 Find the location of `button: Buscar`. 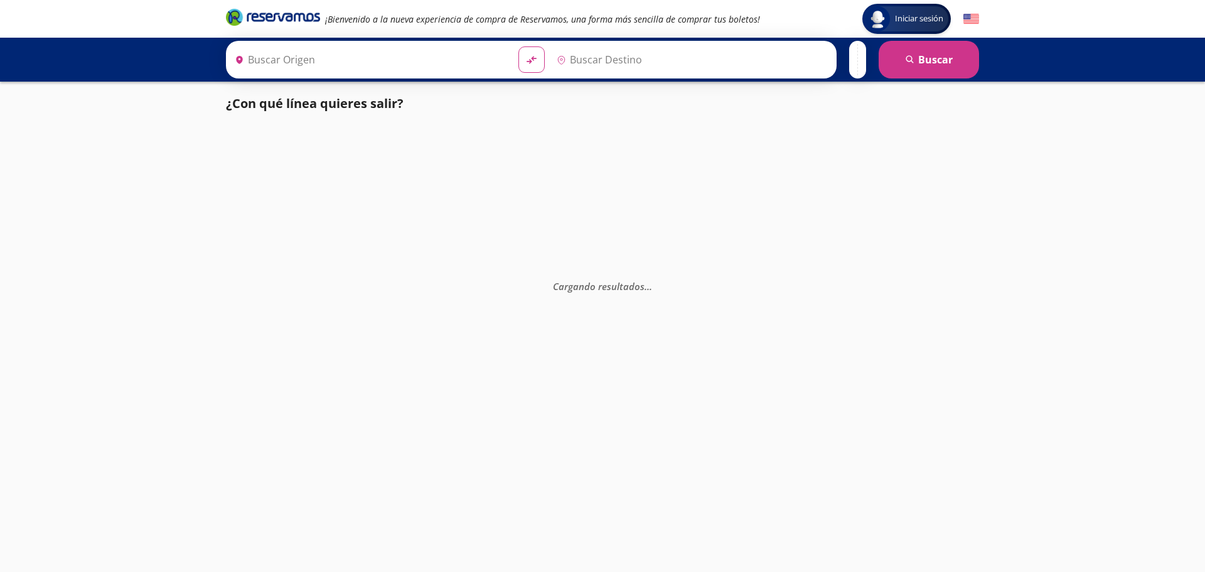

button: Buscar is located at coordinates (929, 60).